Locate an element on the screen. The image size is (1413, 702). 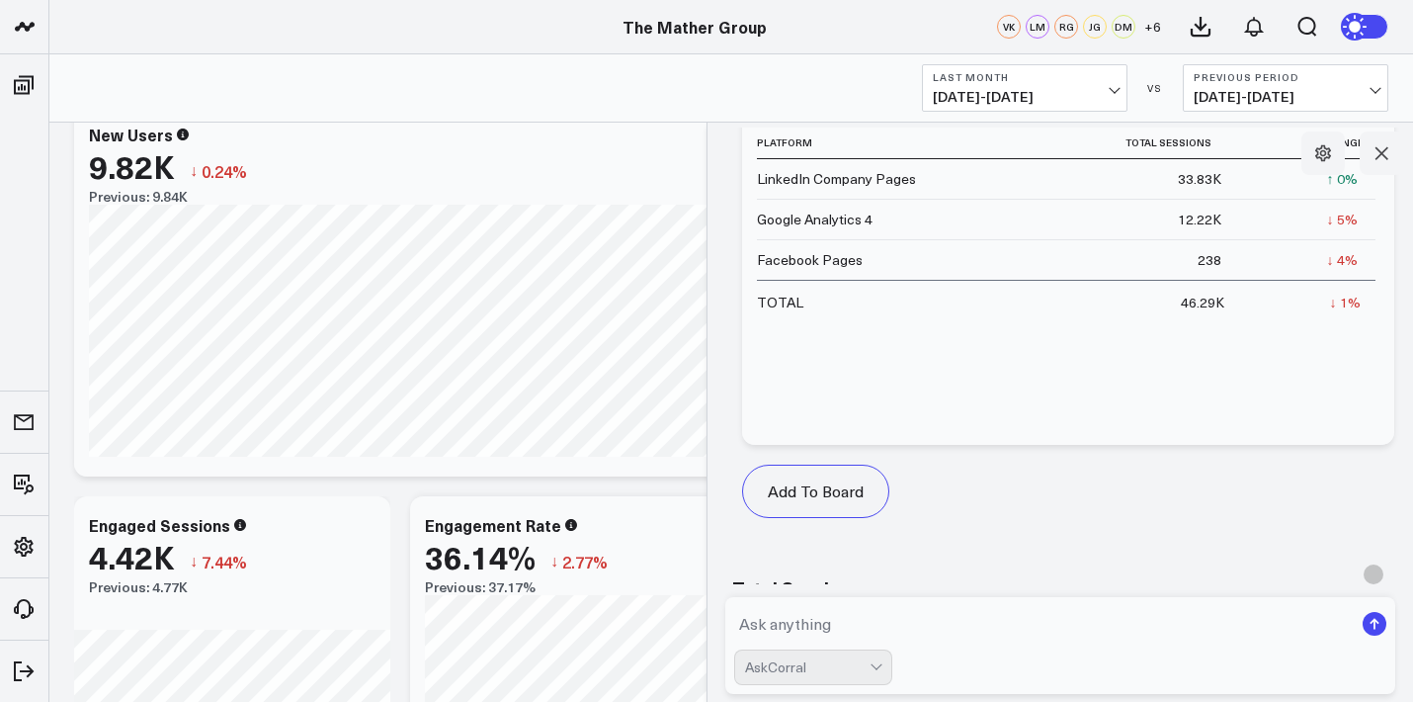
div: 238 is located at coordinates (1210, 260).